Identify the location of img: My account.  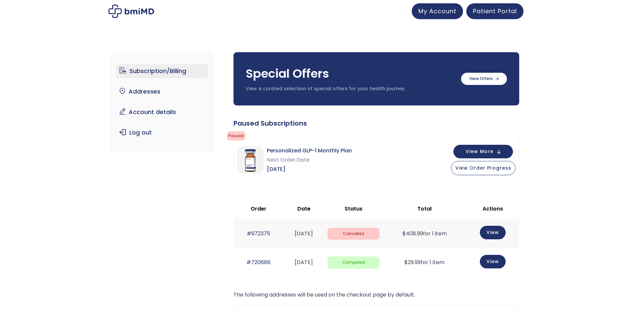
(131, 11).